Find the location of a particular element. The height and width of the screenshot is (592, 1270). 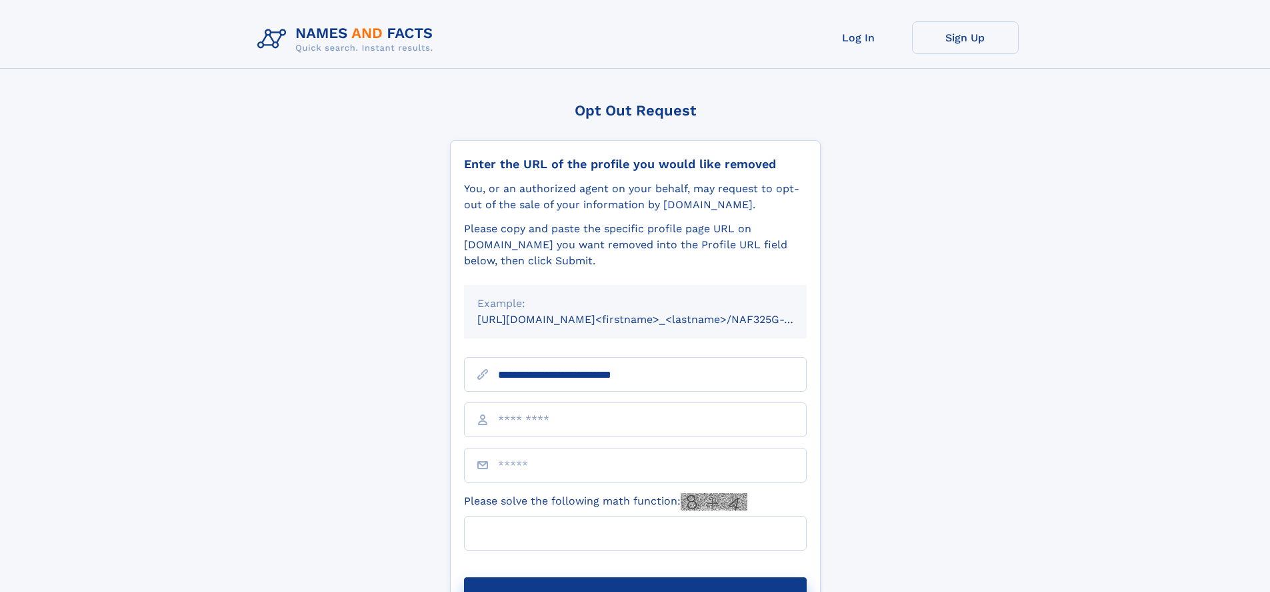

a: Log In is located at coordinates (859, 37).